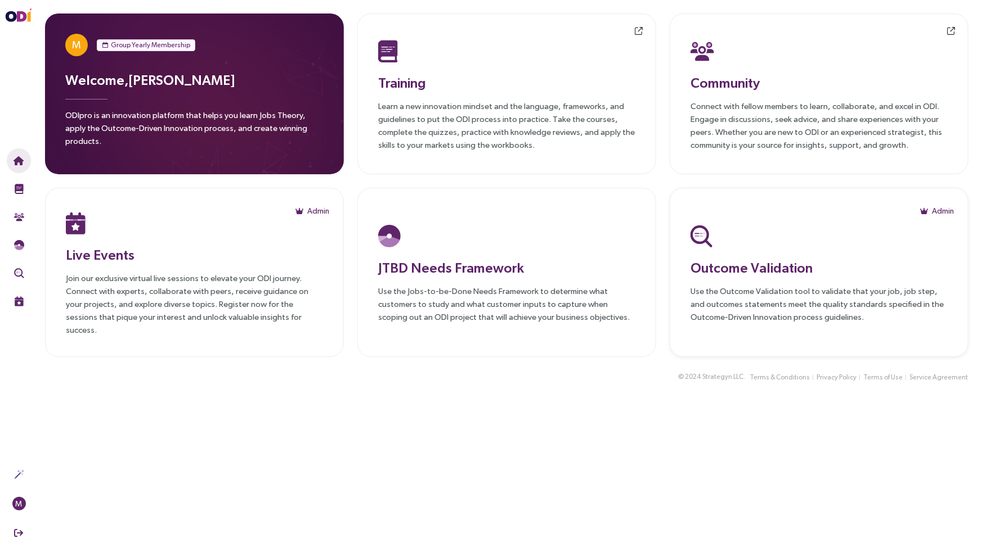 Image resolution: width=982 pixels, height=552 pixels. Describe the element at coordinates (836, 377) in the screenshot. I see `button: Privacy Policy` at that location.